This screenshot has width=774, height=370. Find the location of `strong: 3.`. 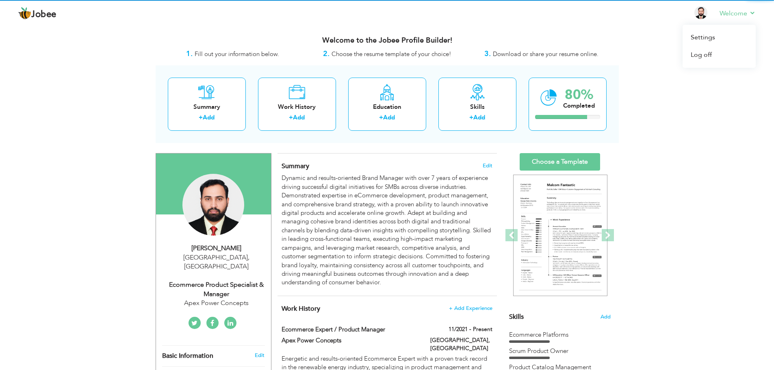

strong: 3. is located at coordinates (488, 54).